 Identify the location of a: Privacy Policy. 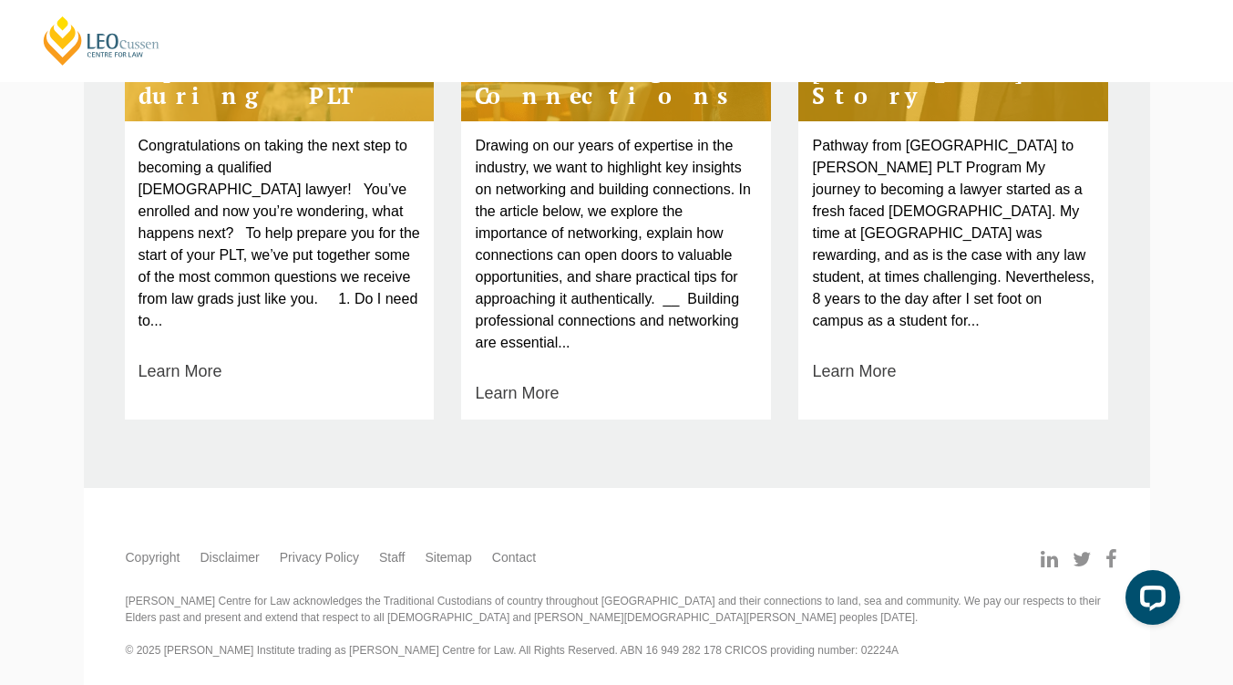
(319, 557).